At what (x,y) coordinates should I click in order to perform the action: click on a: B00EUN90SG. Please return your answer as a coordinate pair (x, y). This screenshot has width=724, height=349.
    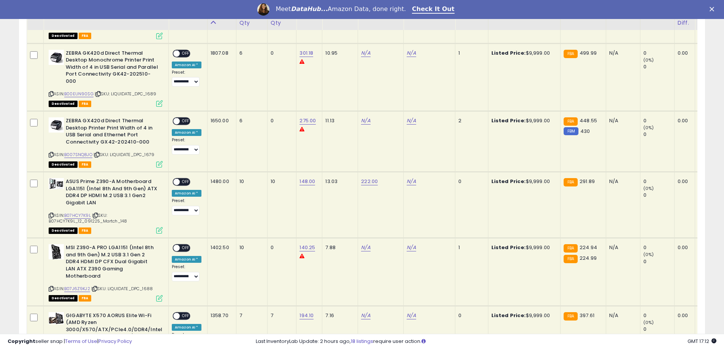
    Looking at the image, I should click on (79, 94).